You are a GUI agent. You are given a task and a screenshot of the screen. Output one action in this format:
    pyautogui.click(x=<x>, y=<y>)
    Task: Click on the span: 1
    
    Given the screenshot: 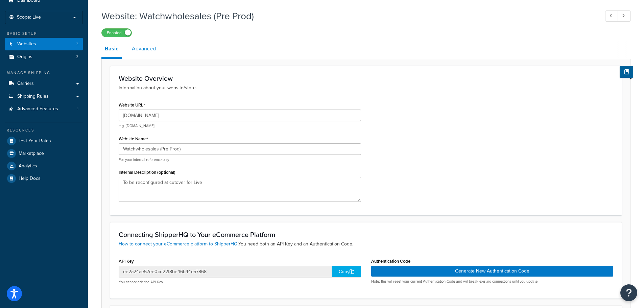 What is the action you would take?
    pyautogui.click(x=78, y=109)
    